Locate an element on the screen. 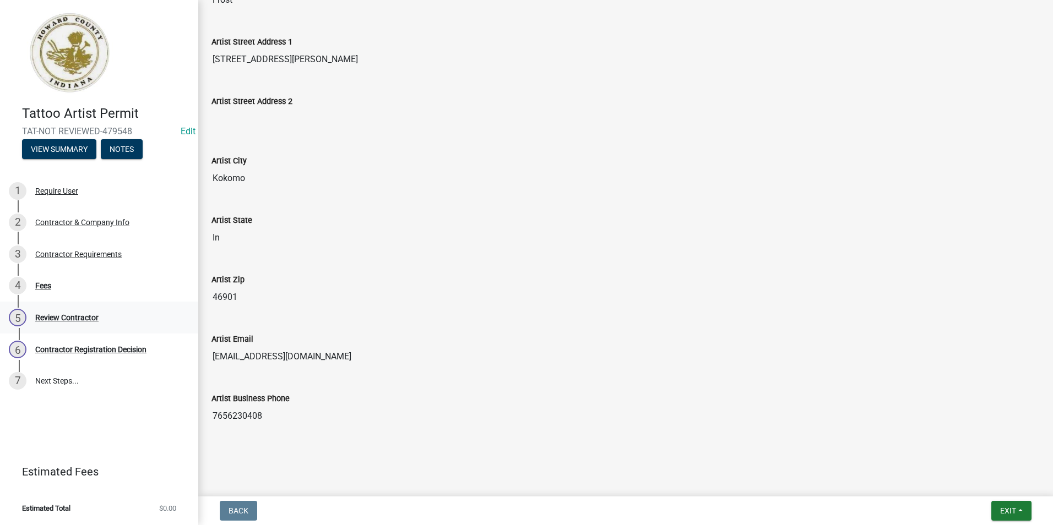 This screenshot has height=525, width=1053. label: Artist State is located at coordinates (232, 221).